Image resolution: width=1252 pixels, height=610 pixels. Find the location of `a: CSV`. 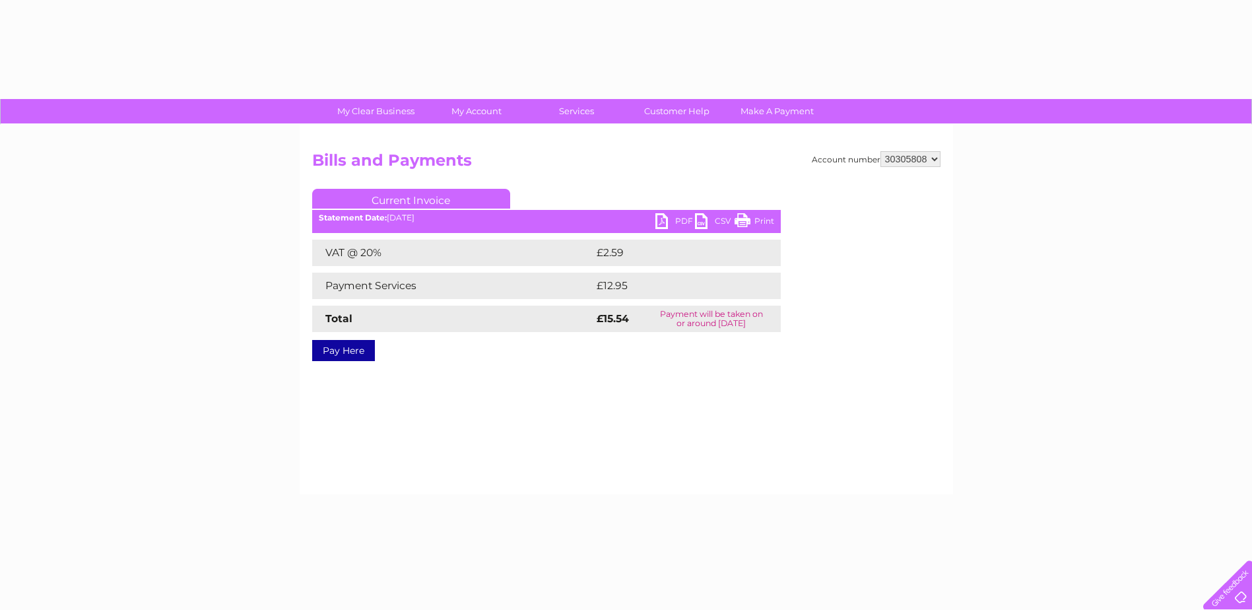

a: CSV is located at coordinates (715, 222).